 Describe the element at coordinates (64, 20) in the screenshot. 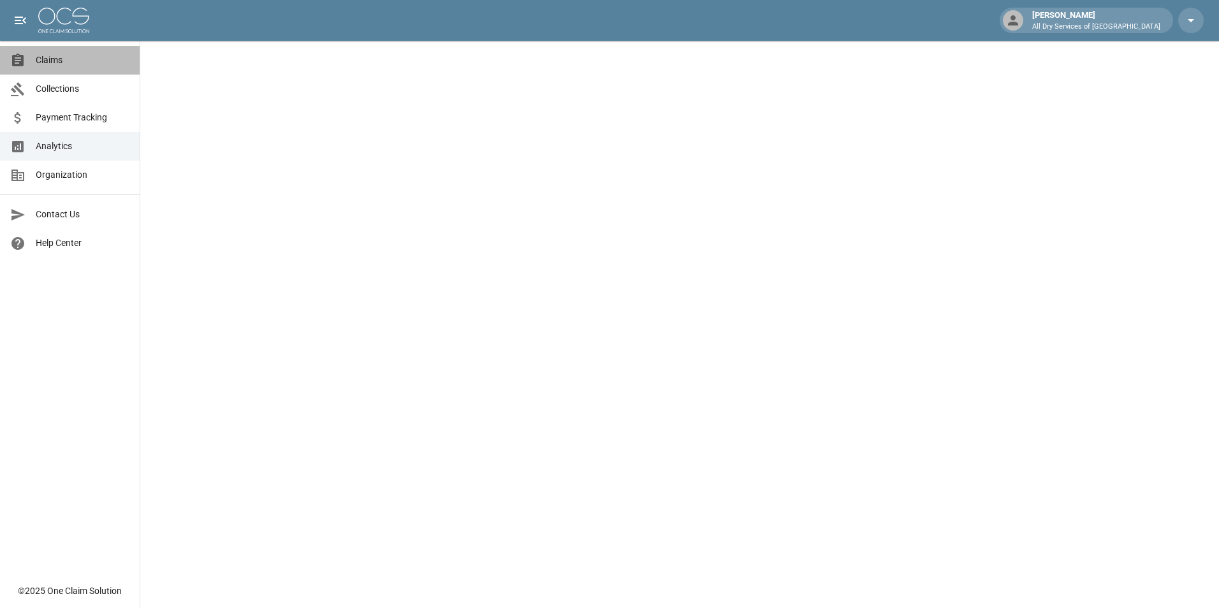

I see `img: ocs-logo-white-transparent.png` at that location.